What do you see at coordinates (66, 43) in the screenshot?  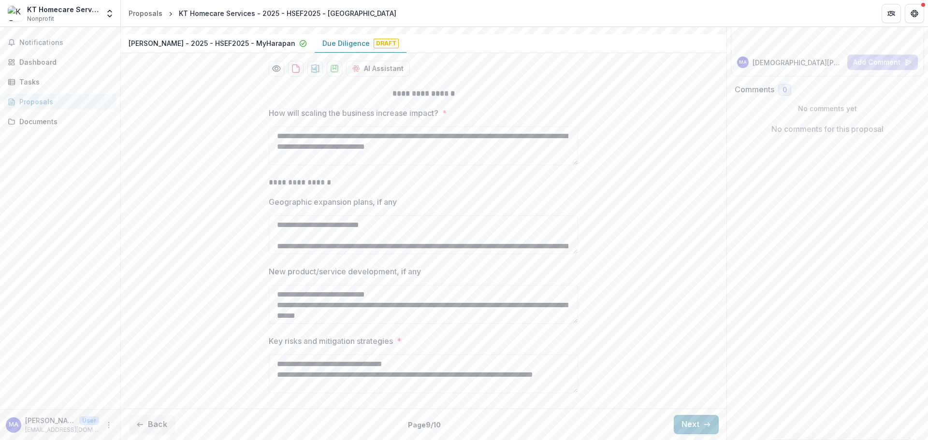 I see `span: Notifications` at bounding box center [66, 43].